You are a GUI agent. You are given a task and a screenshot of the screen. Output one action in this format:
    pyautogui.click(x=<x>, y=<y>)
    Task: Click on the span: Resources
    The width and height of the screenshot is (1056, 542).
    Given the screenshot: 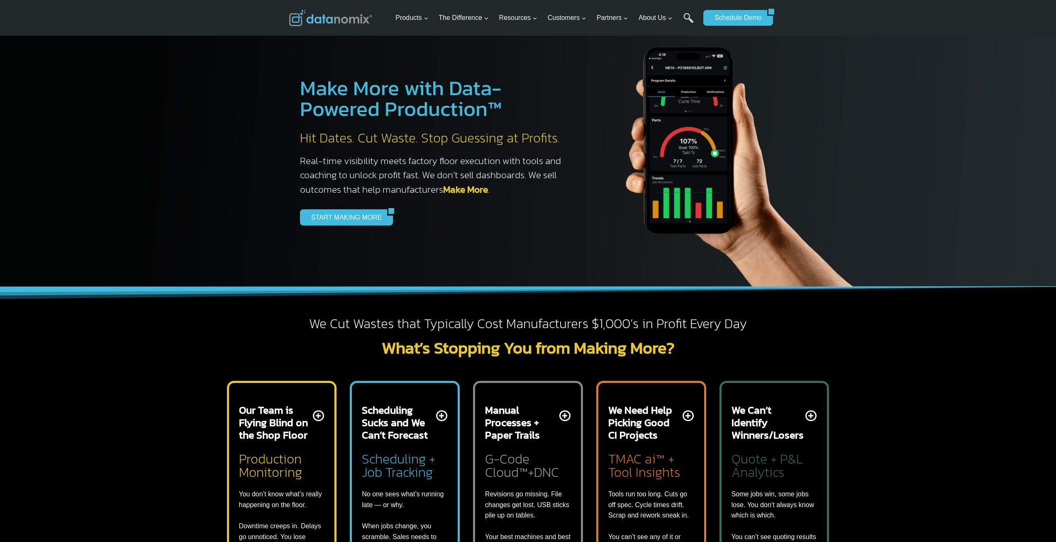 What is the action you would take?
    pyautogui.click(x=518, y=18)
    